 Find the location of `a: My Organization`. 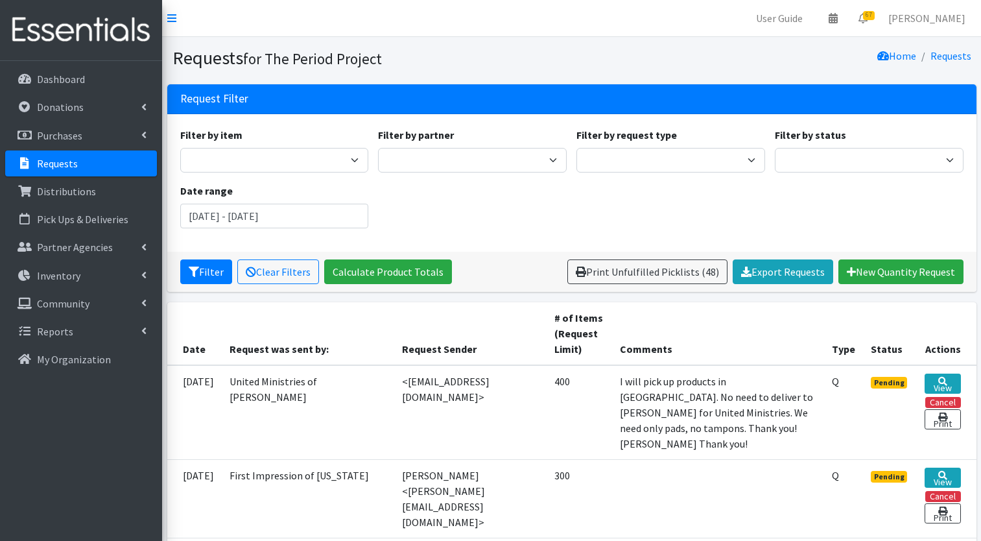

a: My Organization is located at coordinates (81, 359).